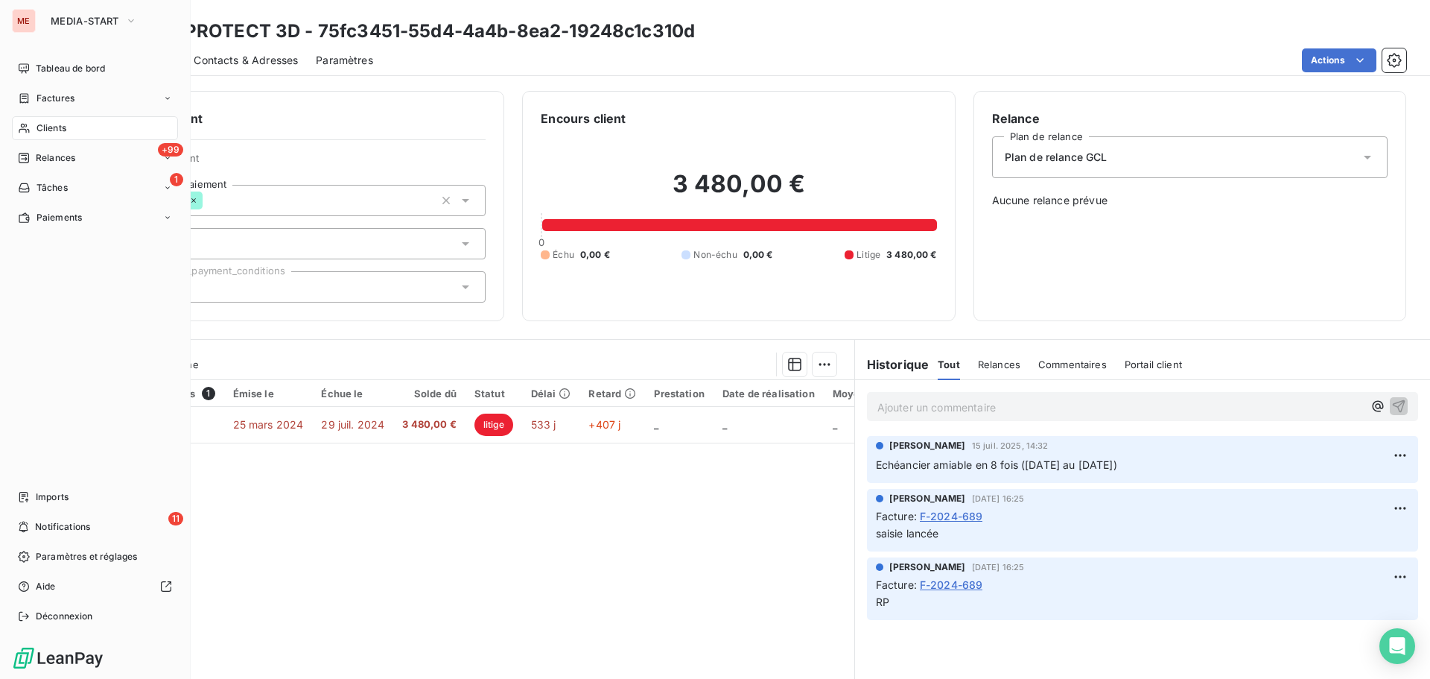 Image resolution: width=1430 pixels, height=679 pixels. Describe the element at coordinates (868, 255) in the screenshot. I see `span: Litige` at that location.